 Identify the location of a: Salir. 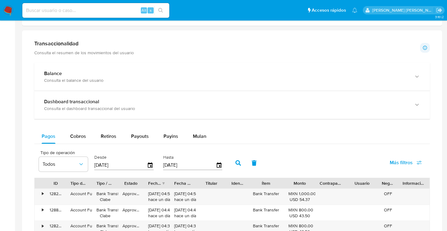
(439, 10).